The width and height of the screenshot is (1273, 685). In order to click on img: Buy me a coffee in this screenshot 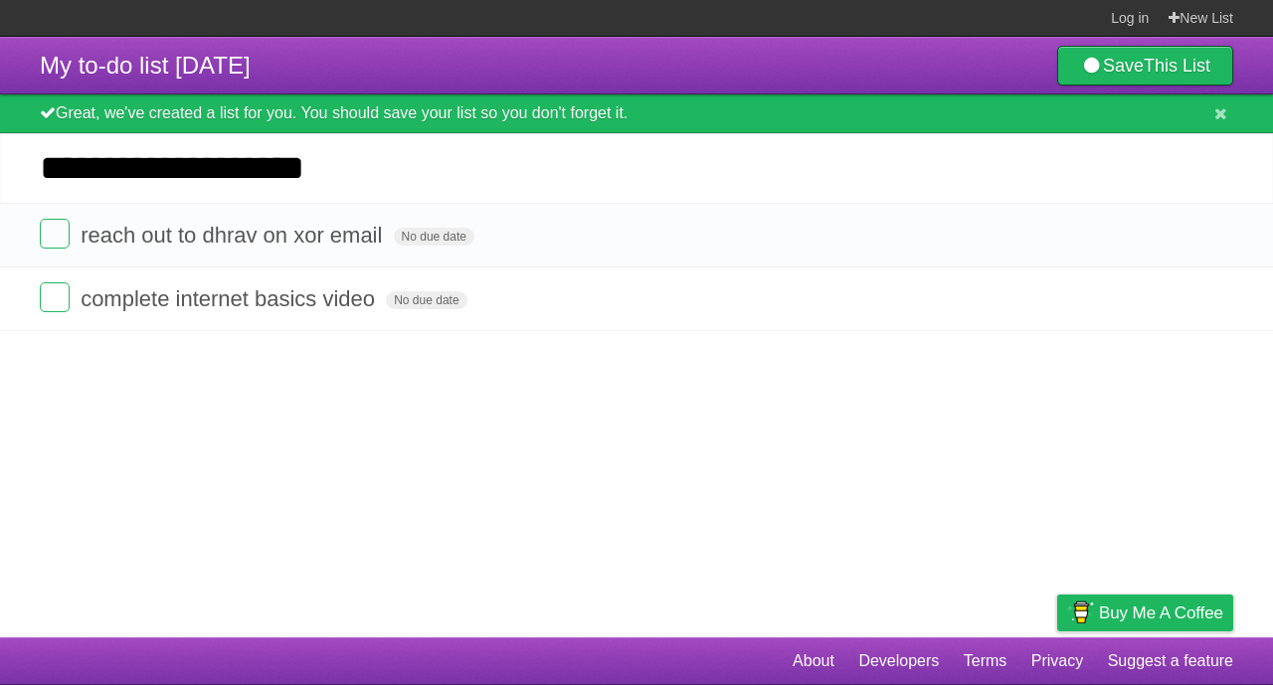, I will do `click(1080, 612)`.